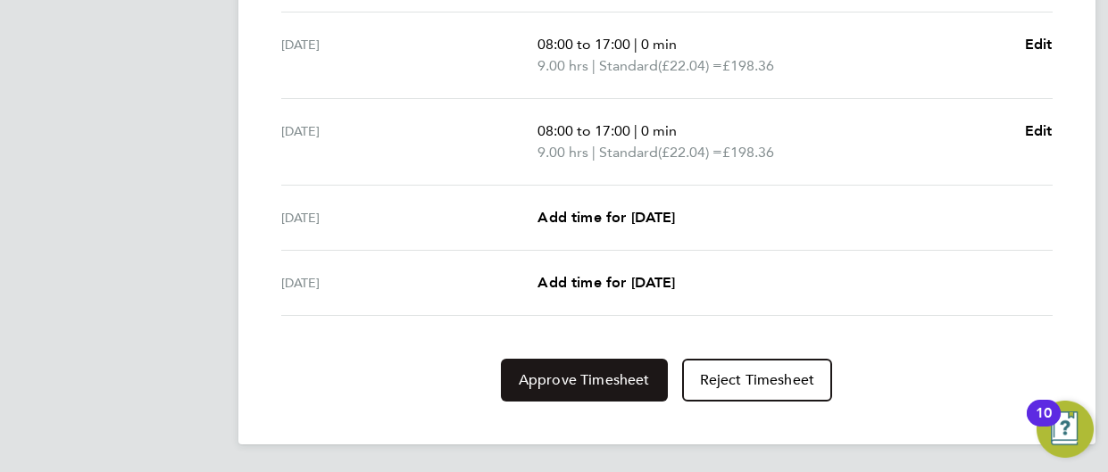 Image resolution: width=1108 pixels, height=472 pixels. I want to click on span: Reject Timesheet, so click(757, 380).